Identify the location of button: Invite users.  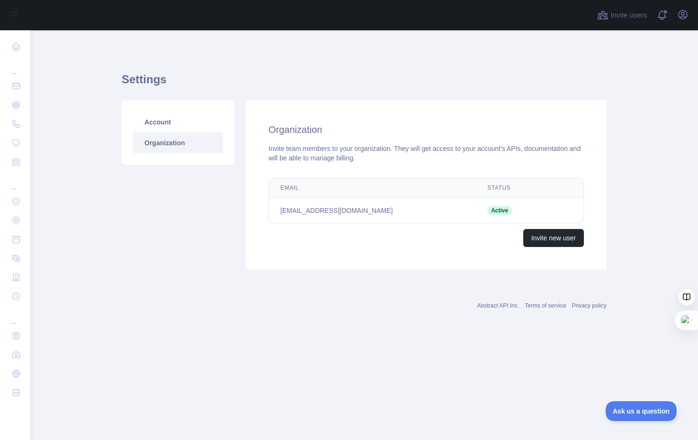
(622, 15).